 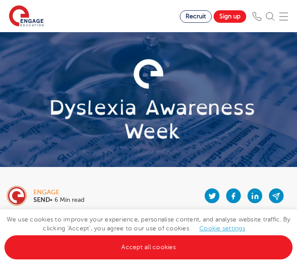 What do you see at coordinates (284, 17) in the screenshot?
I see `img: Mobile Menu` at bounding box center [284, 17].